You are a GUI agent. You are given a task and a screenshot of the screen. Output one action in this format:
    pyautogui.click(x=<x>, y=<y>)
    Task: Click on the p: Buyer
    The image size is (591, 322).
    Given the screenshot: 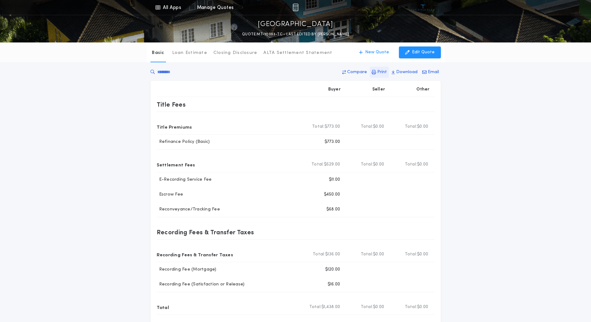 What is the action you would take?
    pyautogui.click(x=335, y=90)
    